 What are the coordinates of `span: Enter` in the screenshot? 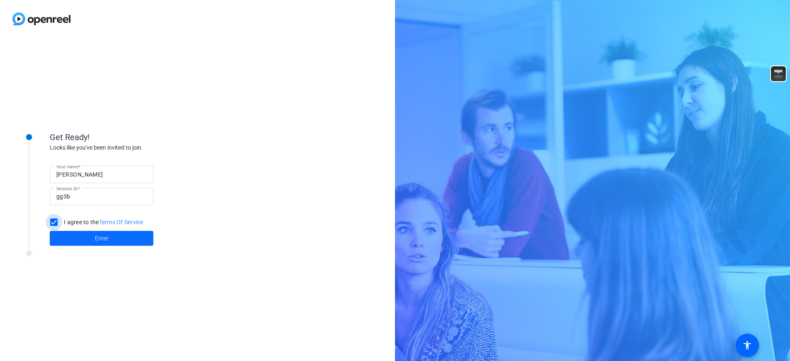 It's located at (102, 238).